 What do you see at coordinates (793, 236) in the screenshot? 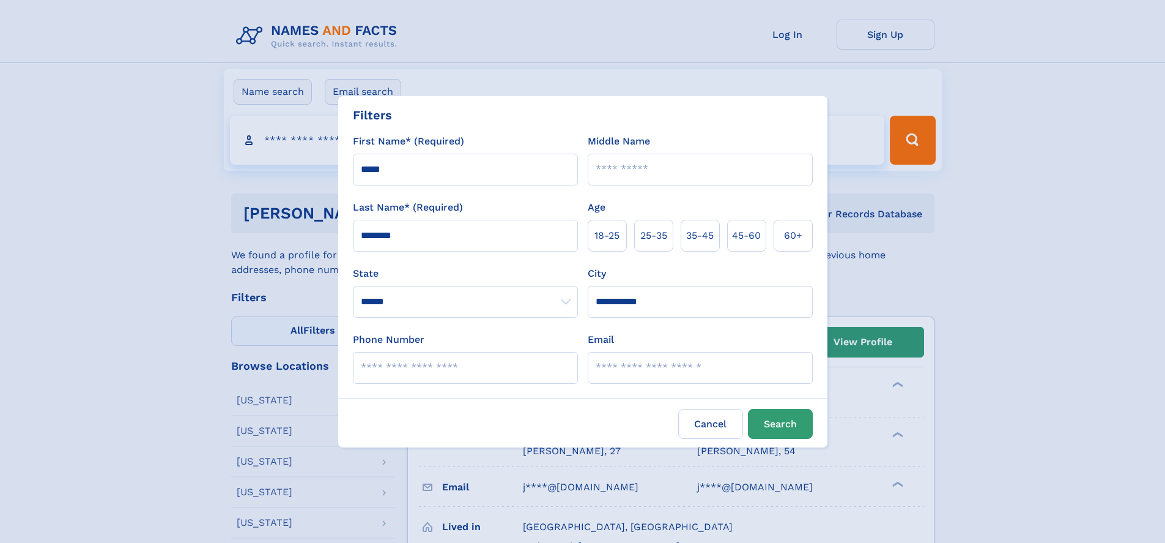
I see `span: 60+` at bounding box center [793, 236].